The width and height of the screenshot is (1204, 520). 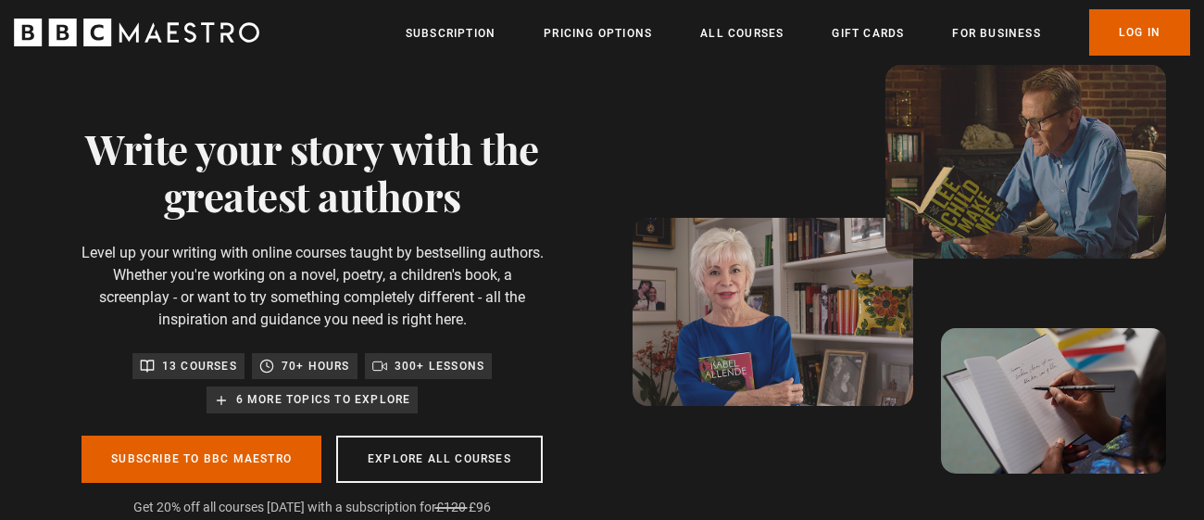 I want to click on a: Subscribe to BBC Maestro, so click(x=201, y=458).